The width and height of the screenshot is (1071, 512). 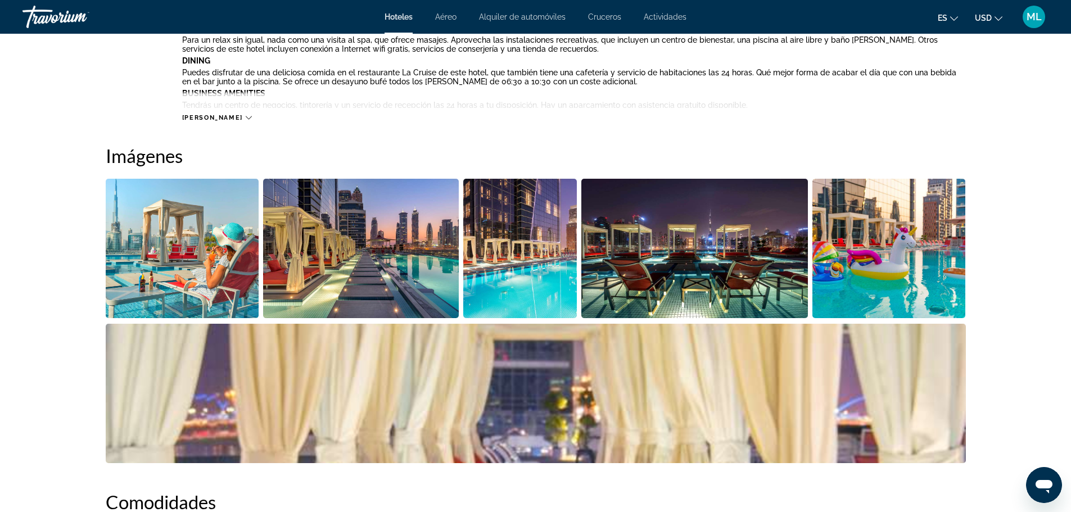 I want to click on span: Hoteles, so click(x=398, y=17).